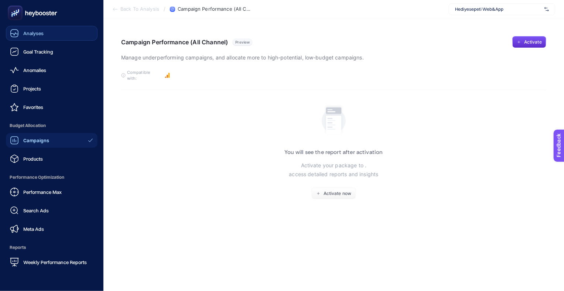 Image resolution: width=564 pixels, height=291 pixels. Describe the element at coordinates (529, 42) in the screenshot. I see `button: Activate` at that location.